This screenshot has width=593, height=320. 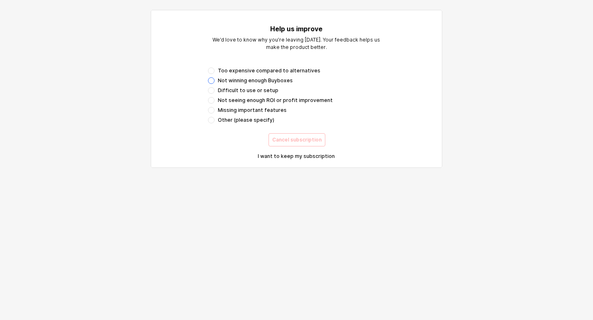 I want to click on span: Missing important features, so click(x=252, y=110).